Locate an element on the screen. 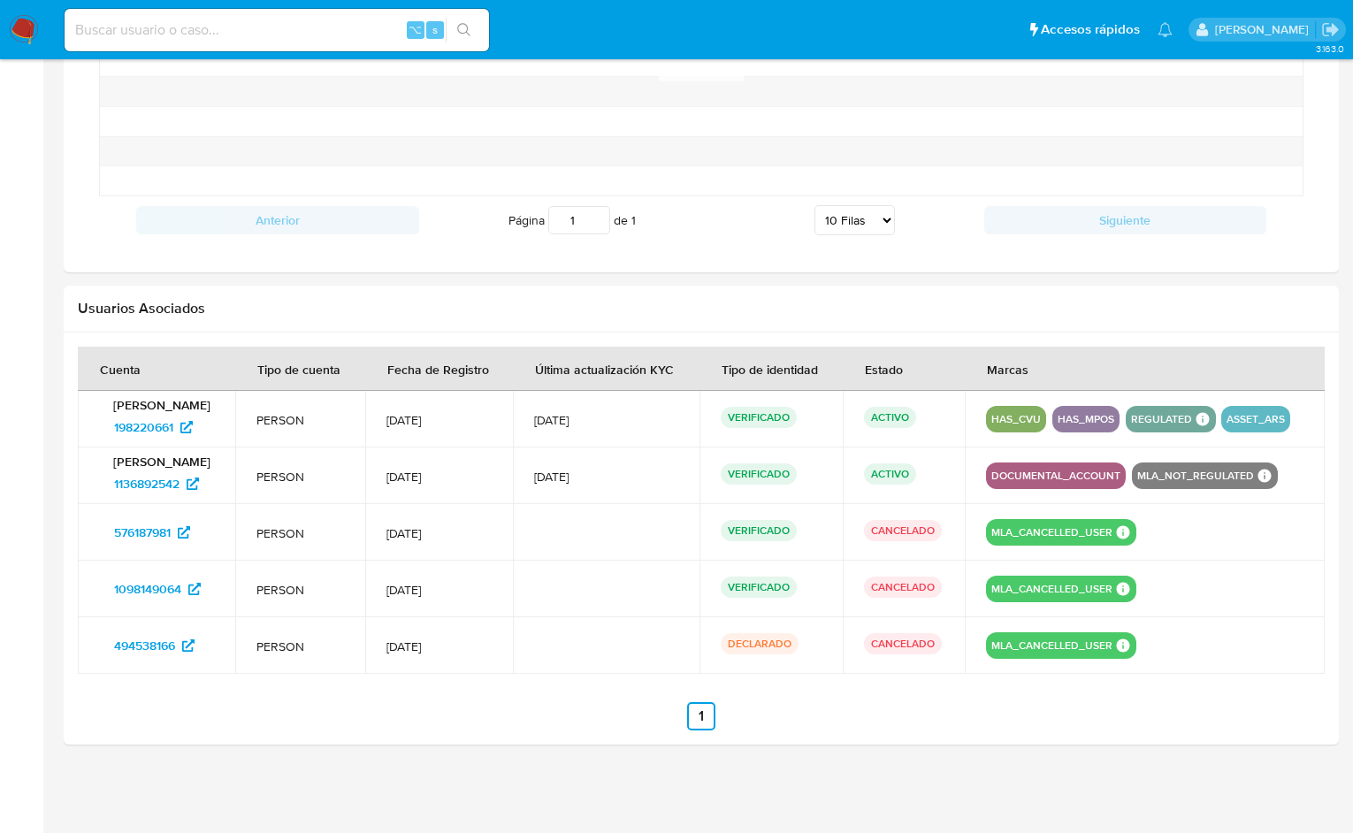 This screenshot has height=833, width=1353. span: Accesos rápidos is located at coordinates (1090, 29).